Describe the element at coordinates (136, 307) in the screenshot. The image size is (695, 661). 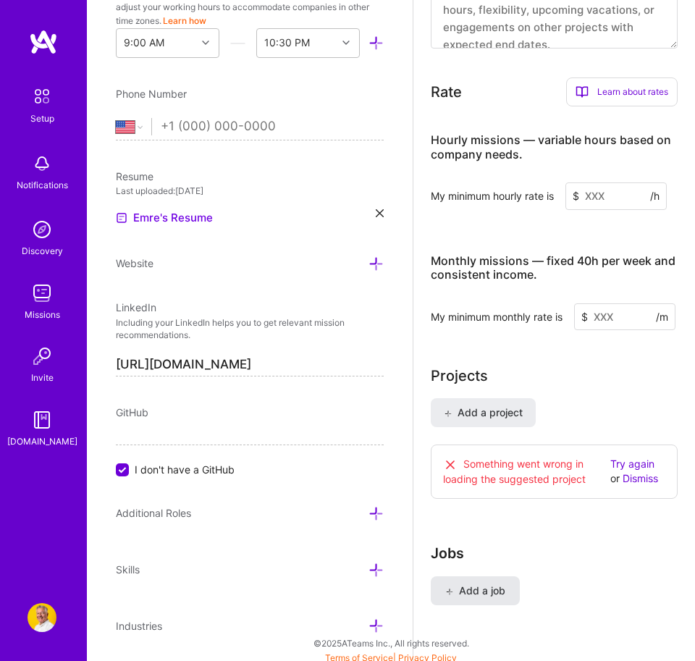
I see `span: LinkedIn` at that location.